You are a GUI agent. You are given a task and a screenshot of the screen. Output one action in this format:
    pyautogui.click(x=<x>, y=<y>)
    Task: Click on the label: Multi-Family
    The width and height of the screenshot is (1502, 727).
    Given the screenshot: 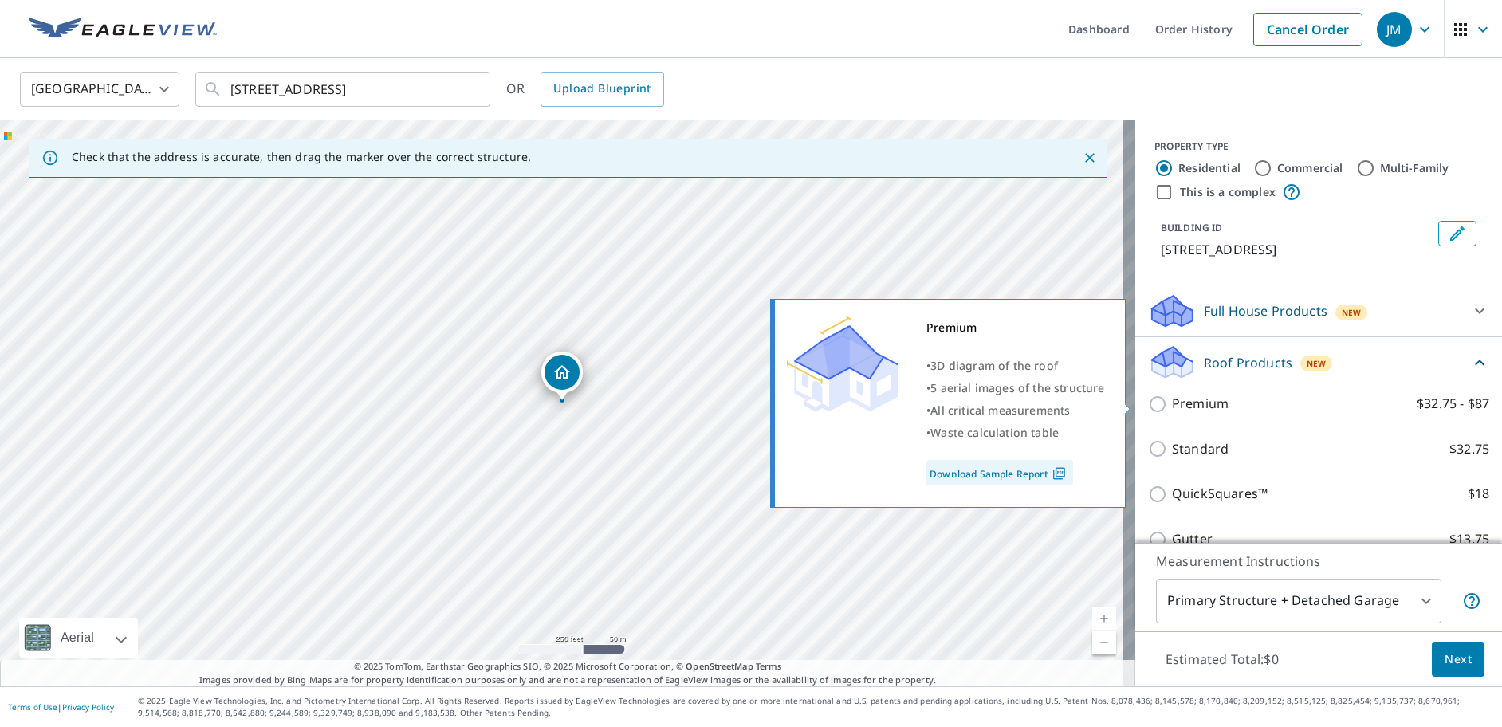 What is the action you would take?
    pyautogui.click(x=1414, y=168)
    